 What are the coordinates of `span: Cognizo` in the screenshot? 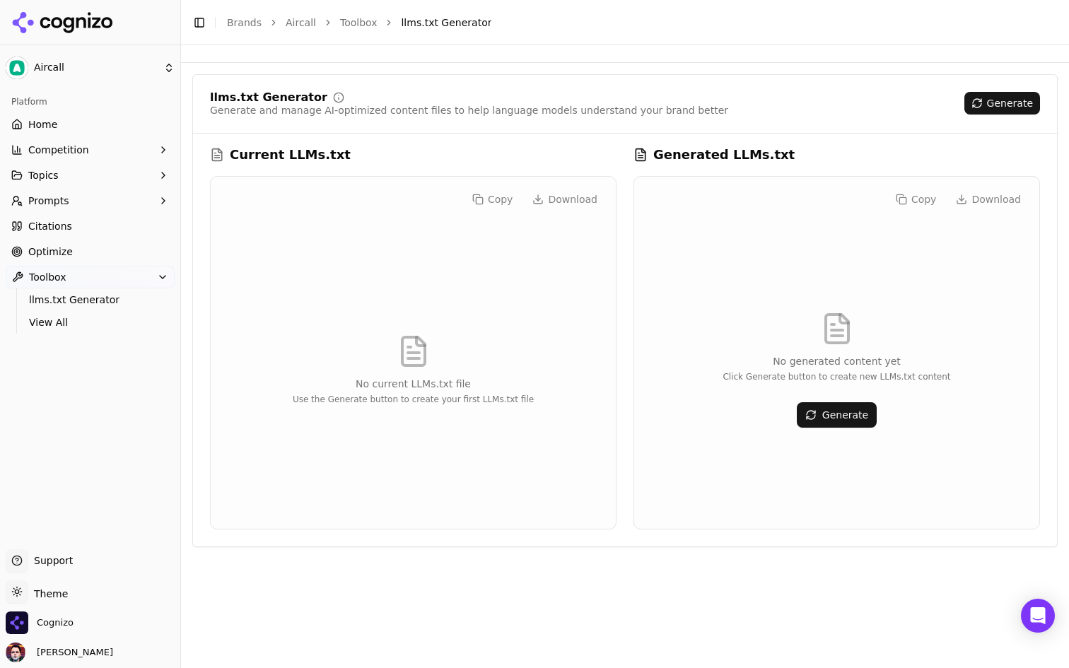 It's located at (55, 623).